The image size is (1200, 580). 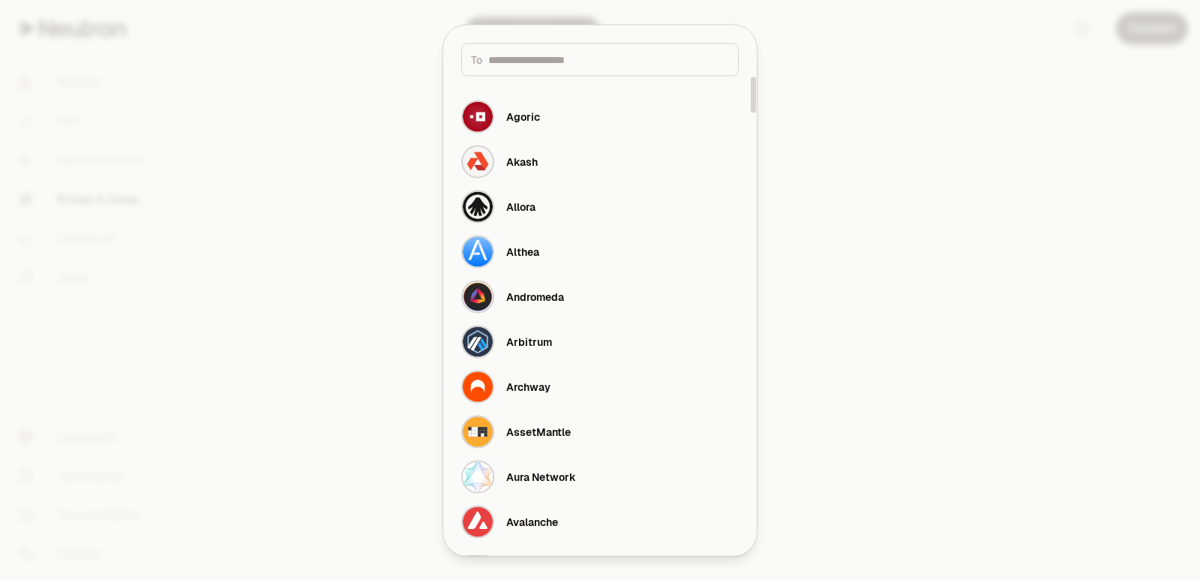 I want to click on div: Akash, so click(x=522, y=161).